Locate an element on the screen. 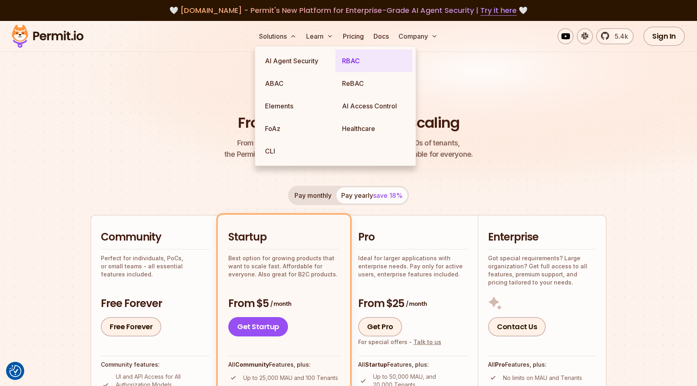 The width and height of the screenshot is (697, 386). h2: Startup is located at coordinates (284, 237).